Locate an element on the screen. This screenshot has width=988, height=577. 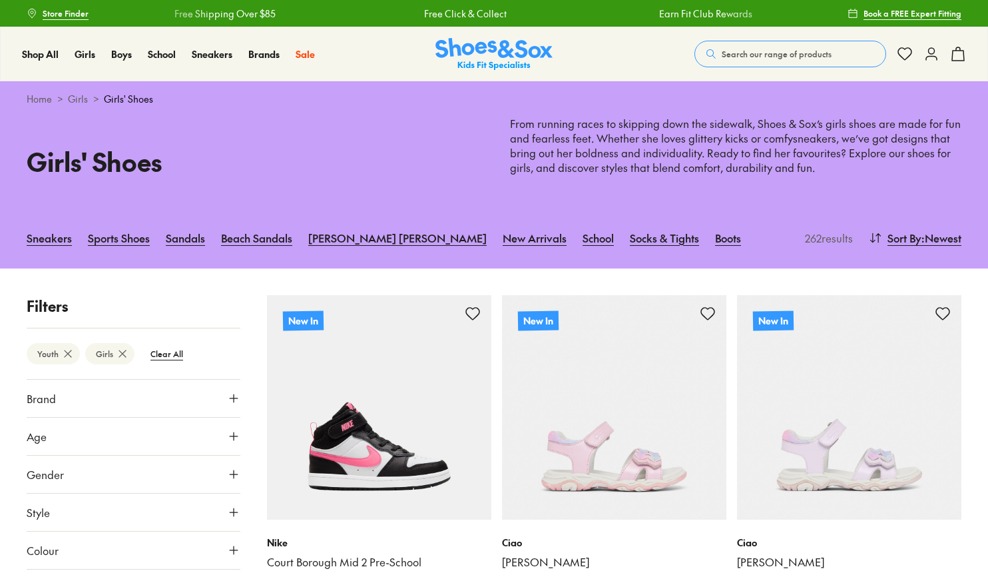
button: Sort By:Newest is located at coordinates (915, 238).